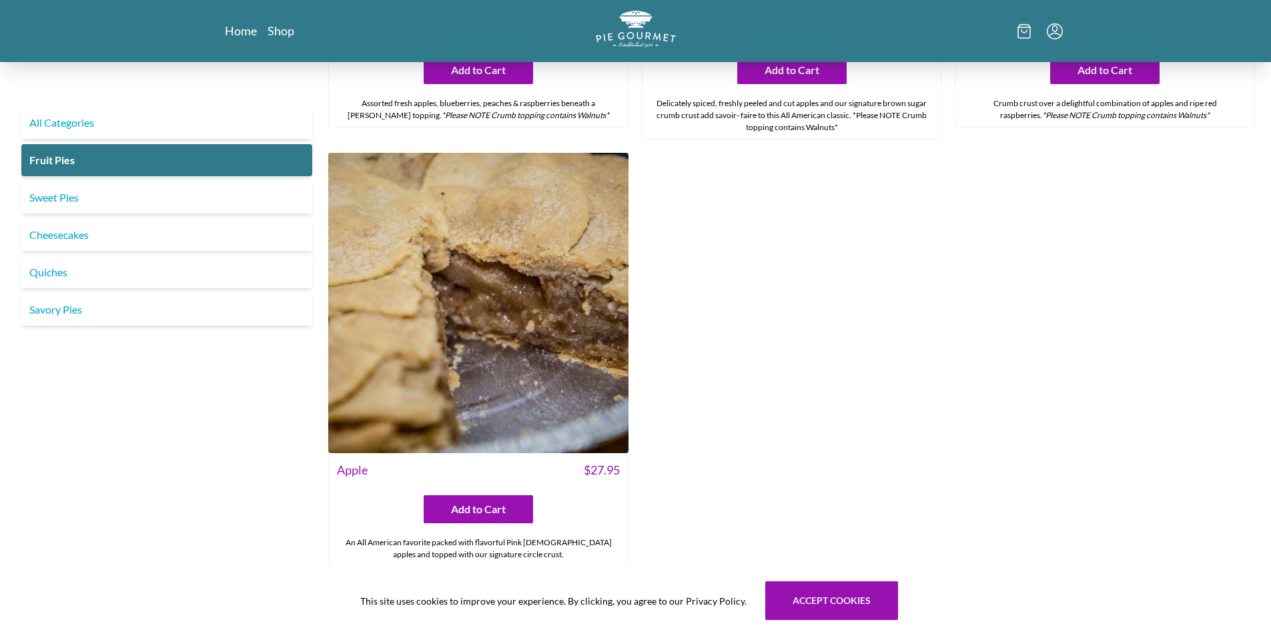  I want to click on img: logo, so click(636, 29).